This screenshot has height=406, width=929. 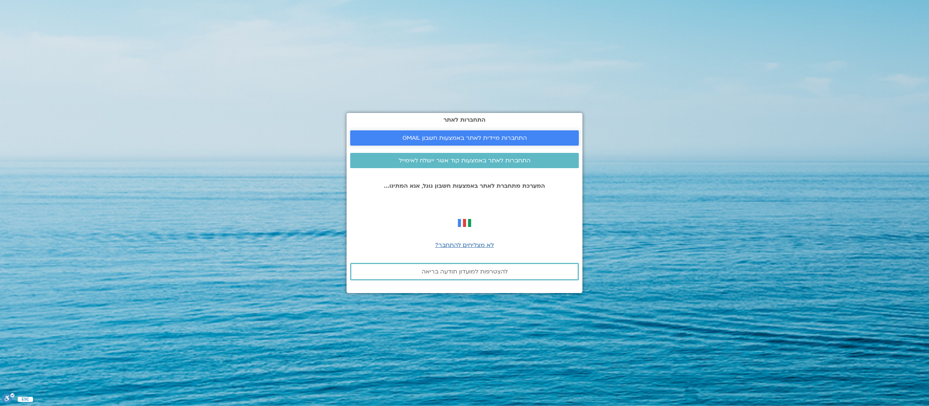 What do you see at coordinates (465, 245) in the screenshot?
I see `a: לא מצליחים להתחבר?` at bounding box center [465, 245].